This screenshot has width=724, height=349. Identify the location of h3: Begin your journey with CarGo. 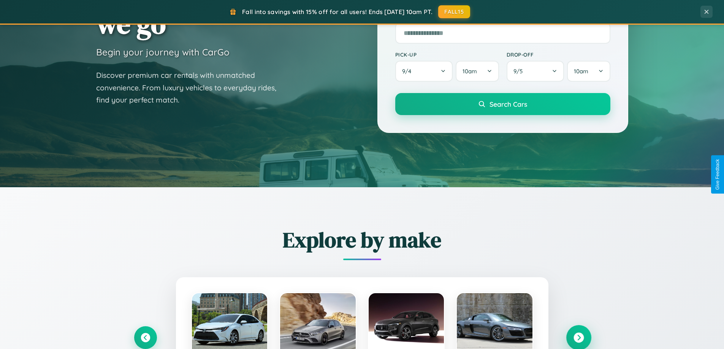
(163, 52).